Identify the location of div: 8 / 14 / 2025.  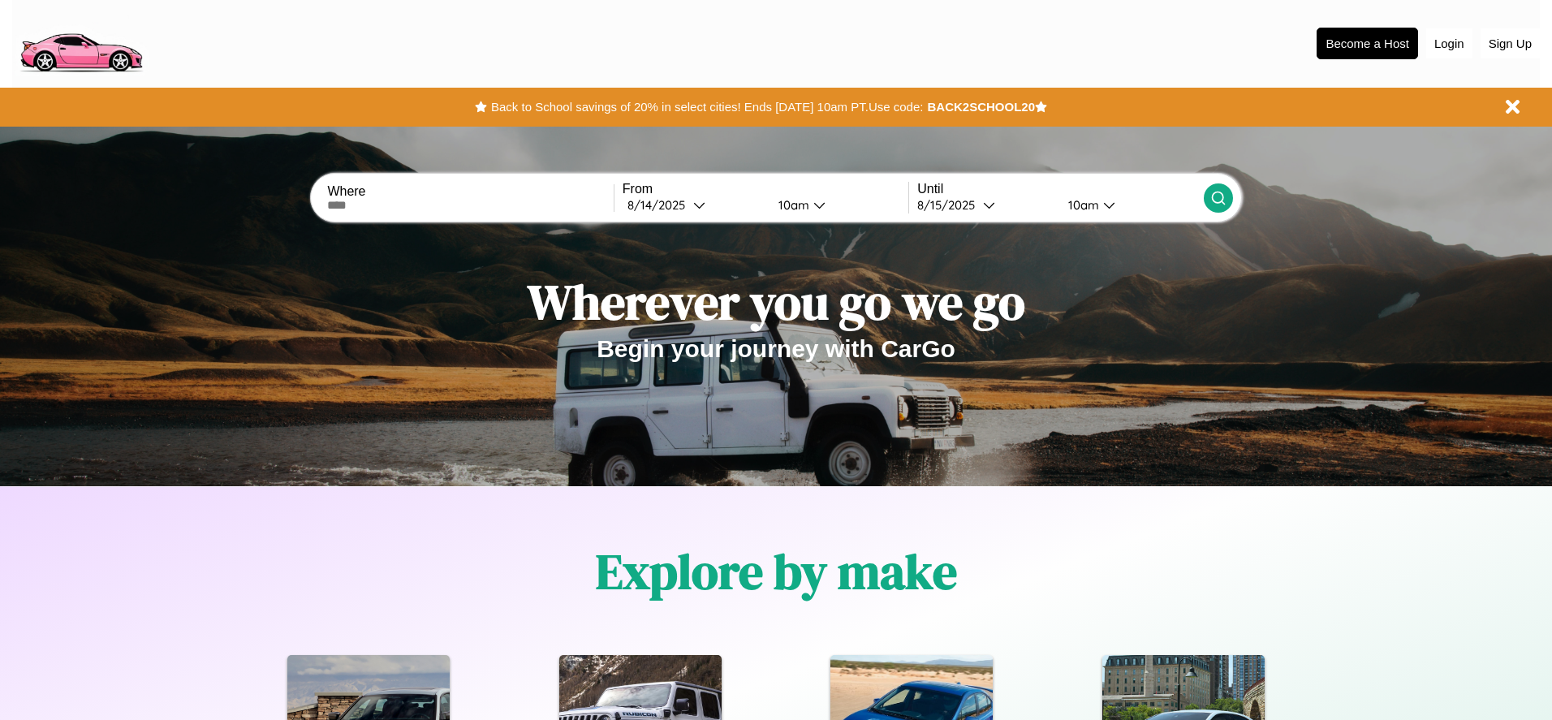
(660, 205).